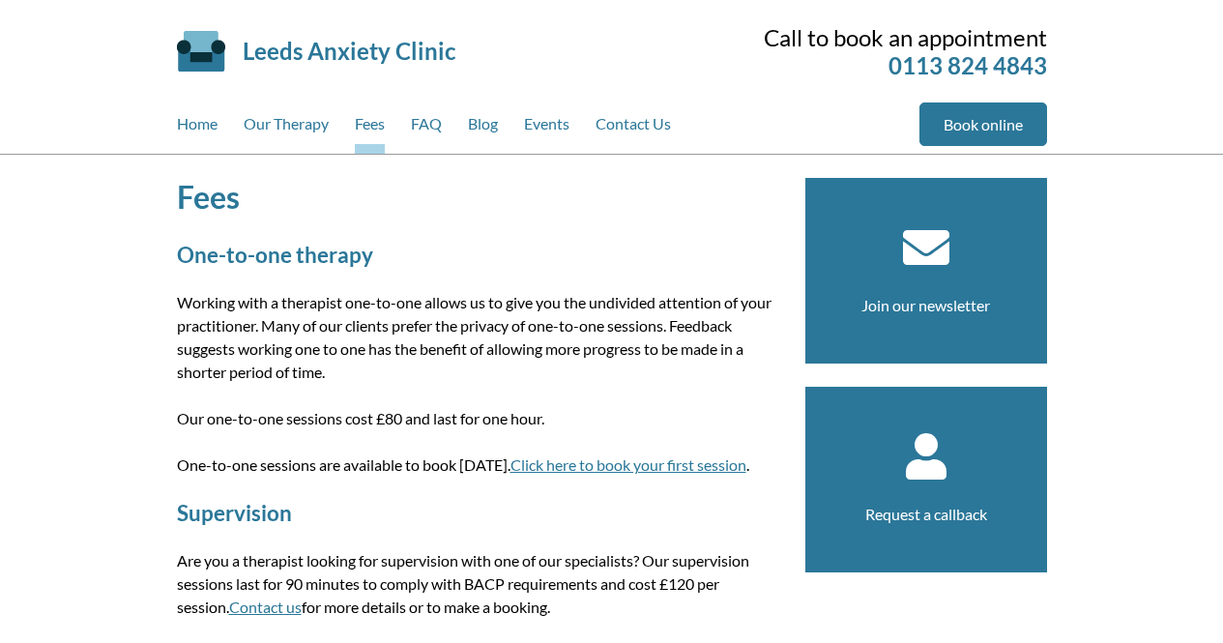 This screenshot has height=643, width=1223. Describe the element at coordinates (480, 584) in the screenshot. I see `p: Are you a therapist looking for supervision with one of our specialists? Our supervision sessions...` at that location.